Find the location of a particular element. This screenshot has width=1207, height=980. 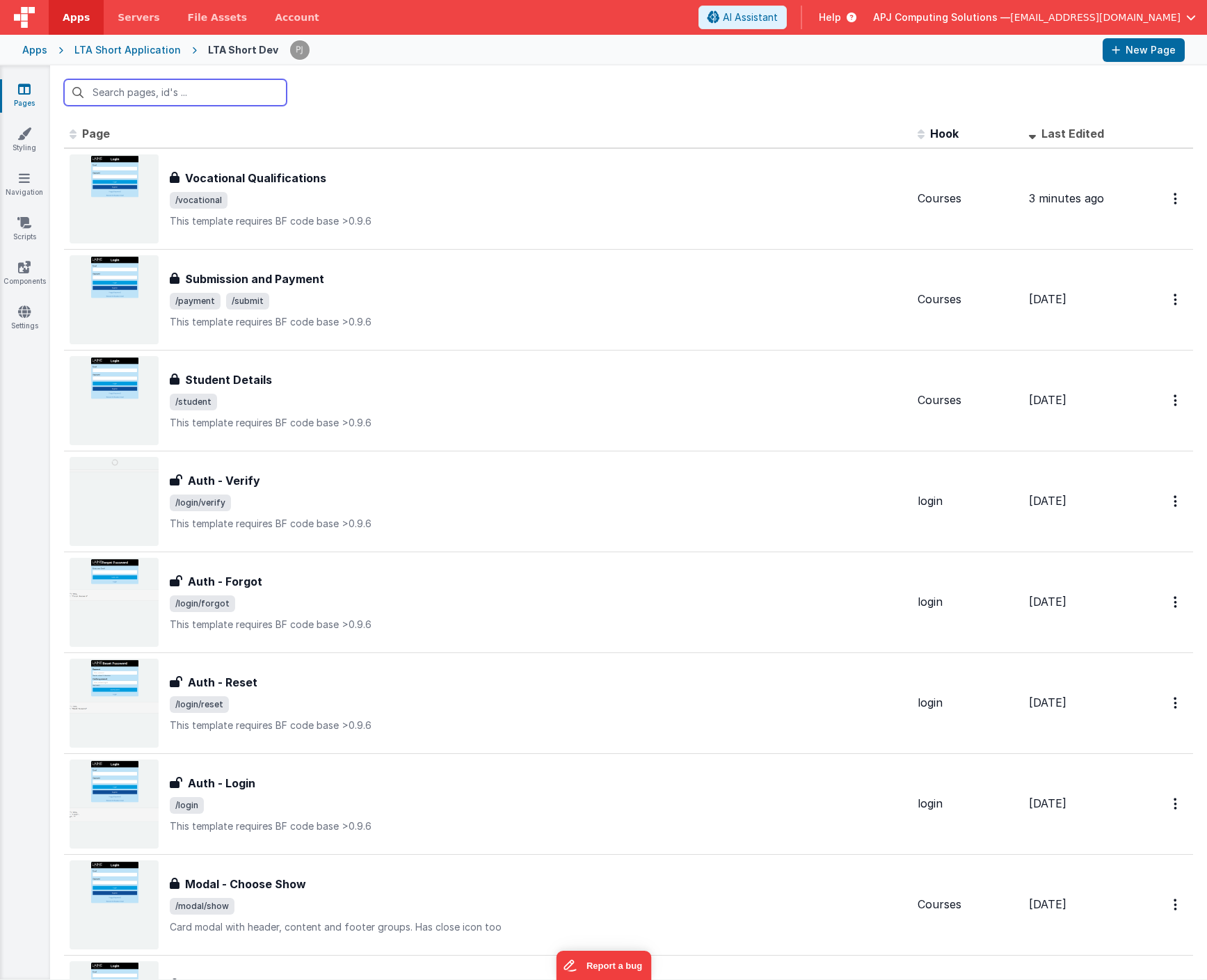

h3: Auth - Reset is located at coordinates (223, 682).